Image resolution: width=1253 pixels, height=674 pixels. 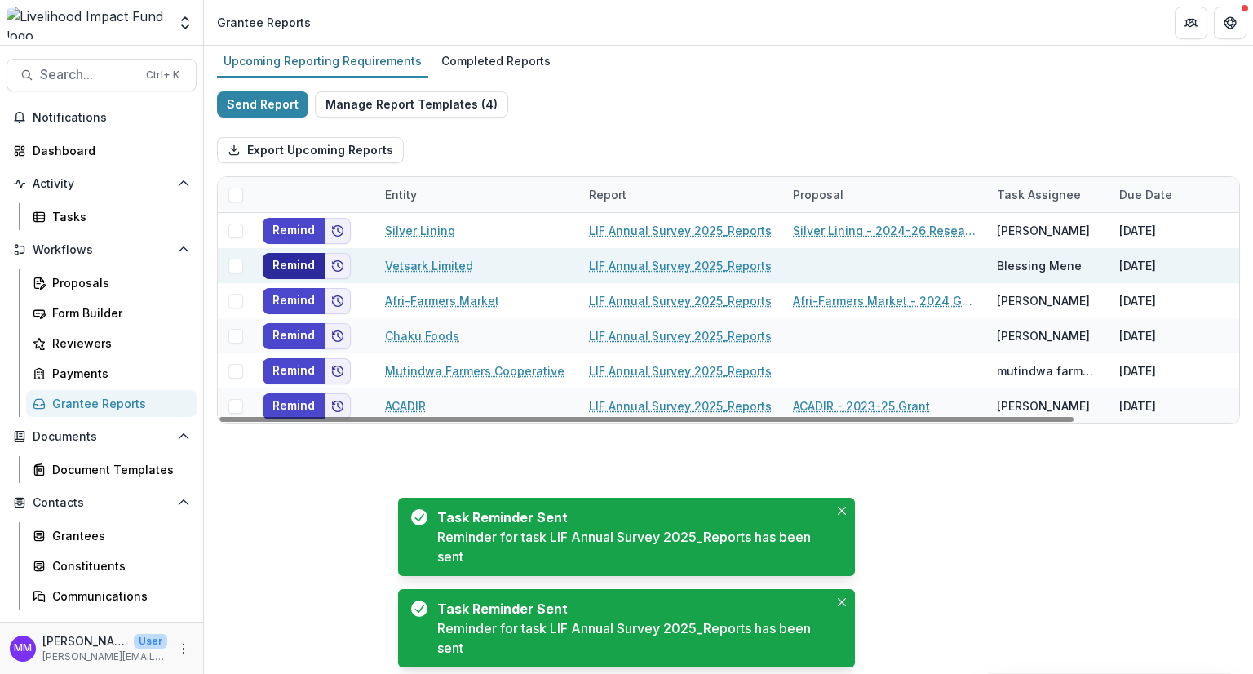 What do you see at coordinates (150, 641) in the screenshot?
I see `p: User` at bounding box center [150, 641].